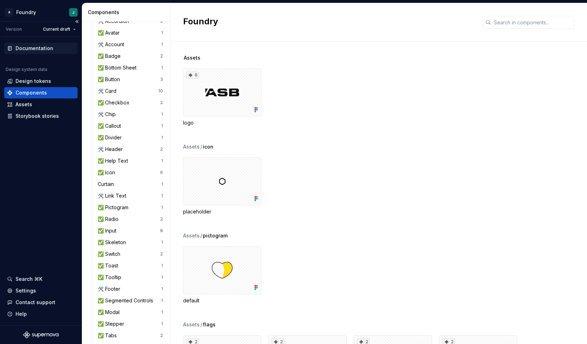 This screenshot has width=587, height=344. What do you see at coordinates (109, 335) in the screenshot?
I see `div: ✅ Tabs` at bounding box center [109, 335].